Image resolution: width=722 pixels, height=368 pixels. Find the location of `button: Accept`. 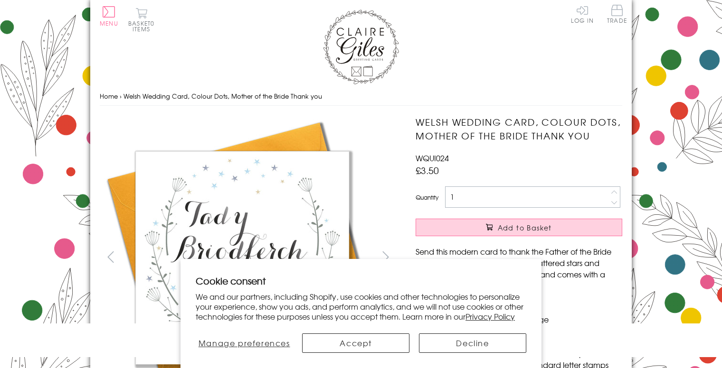

button: Accept is located at coordinates (356, 343).